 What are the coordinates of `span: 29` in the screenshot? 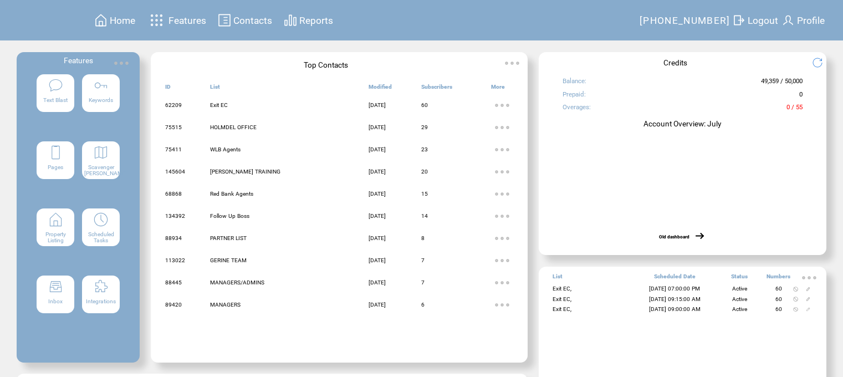 It's located at (425, 127).